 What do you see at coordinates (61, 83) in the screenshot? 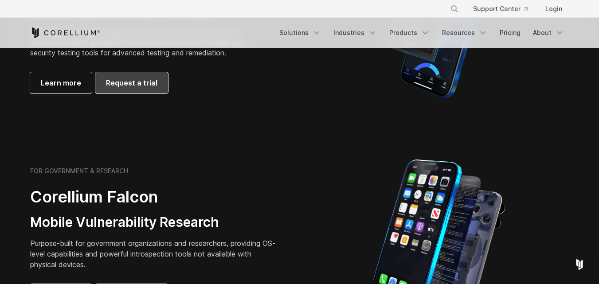
I see `span: Learn more` at bounding box center [61, 83].